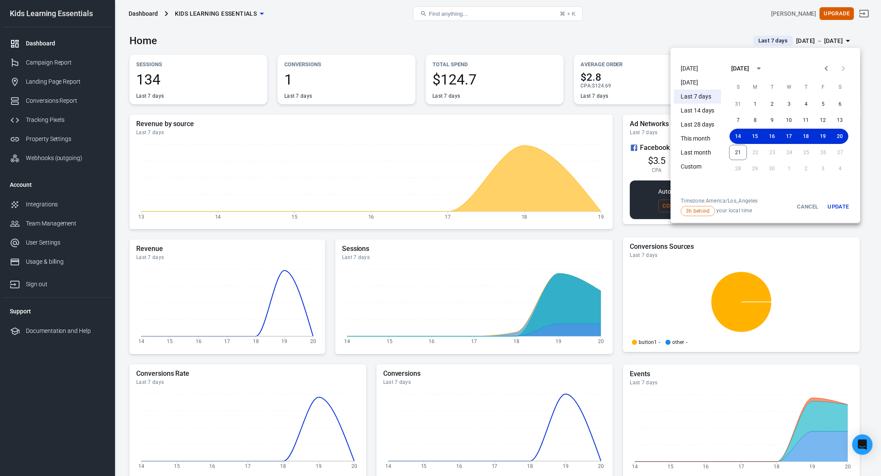 This screenshot has height=476, width=881. I want to click on div: Timezone: America/Los_Angeles, so click(719, 201).